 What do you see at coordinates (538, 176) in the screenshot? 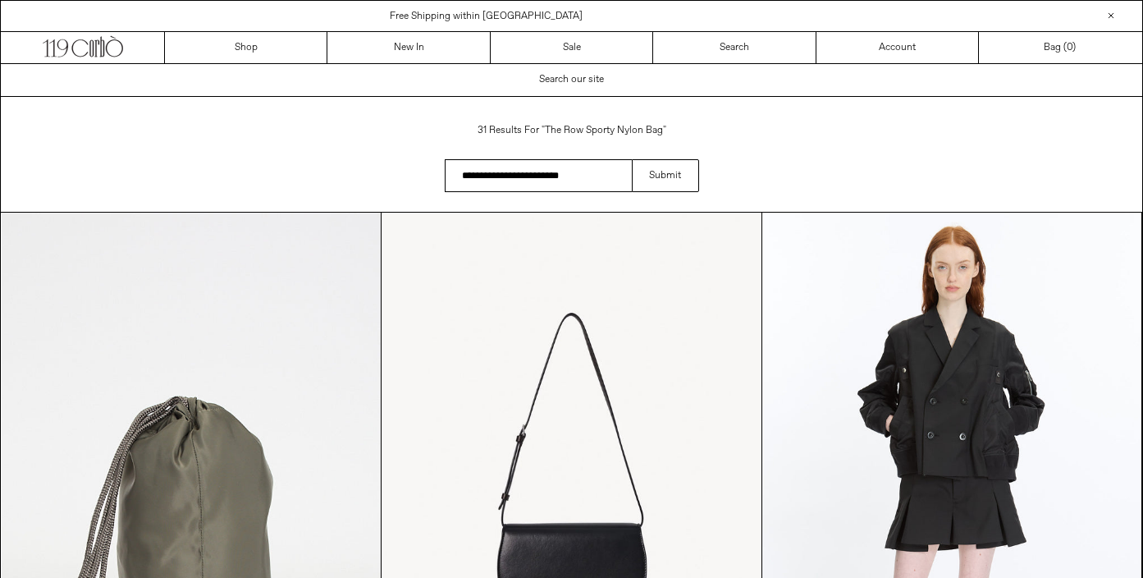
I see `input: Search` at bounding box center [538, 176].